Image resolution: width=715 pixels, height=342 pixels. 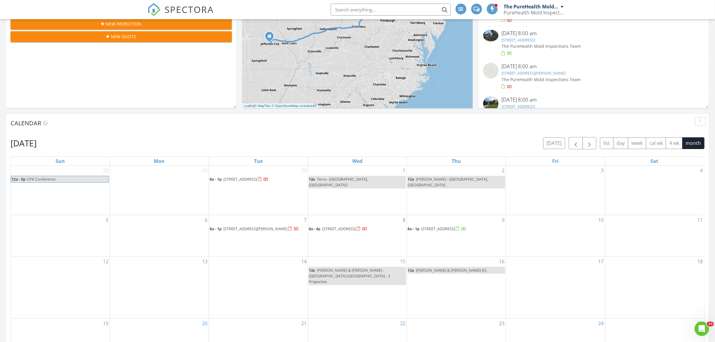 I want to click on a: Go to October 24, 2025, so click(x=601, y=323).